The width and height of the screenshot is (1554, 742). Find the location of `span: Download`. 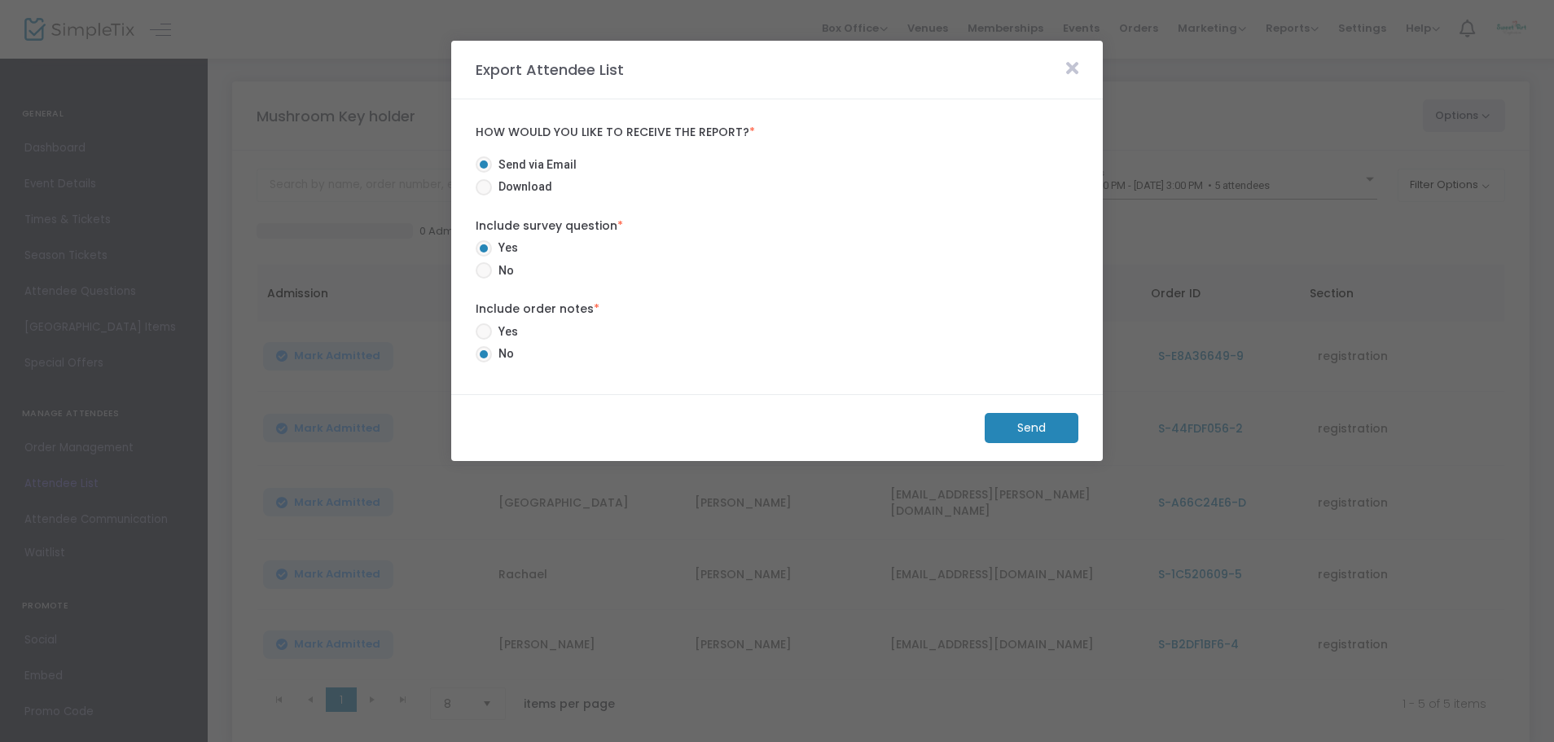

span: Download is located at coordinates (522, 186).